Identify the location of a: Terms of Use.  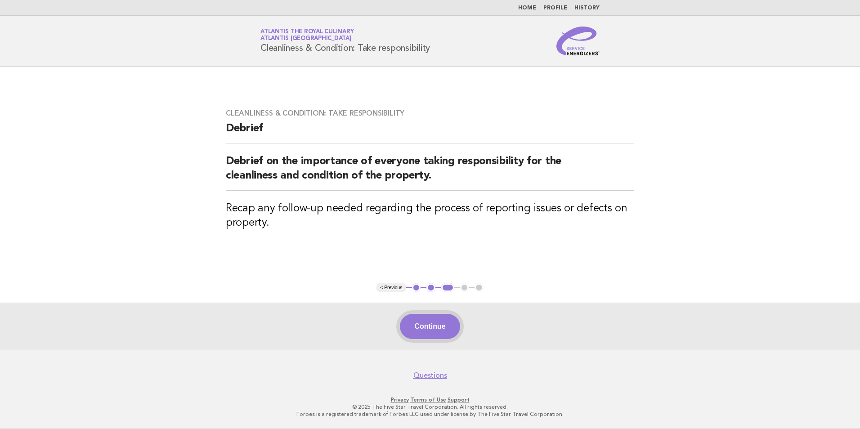
(428, 400).